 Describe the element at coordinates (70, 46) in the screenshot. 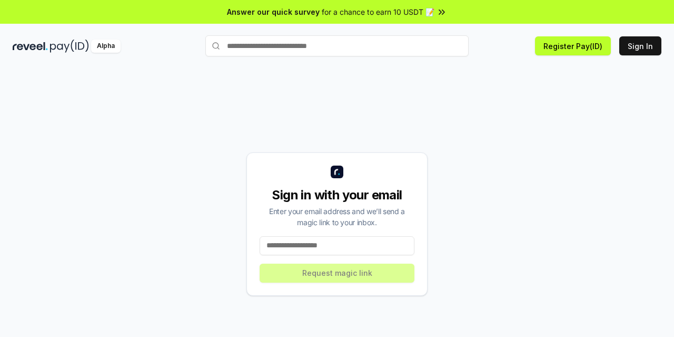

I see `img: pay_id` at that location.